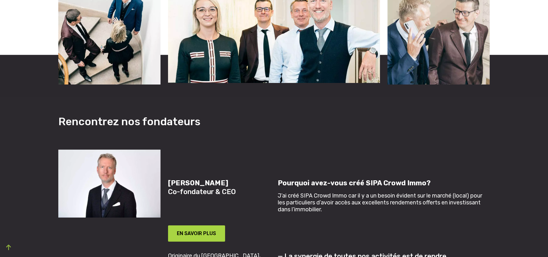 The image size is (548, 257). Describe the element at coordinates (197, 234) in the screenshot. I see `button: EN SAVOIR PLUS` at that location.